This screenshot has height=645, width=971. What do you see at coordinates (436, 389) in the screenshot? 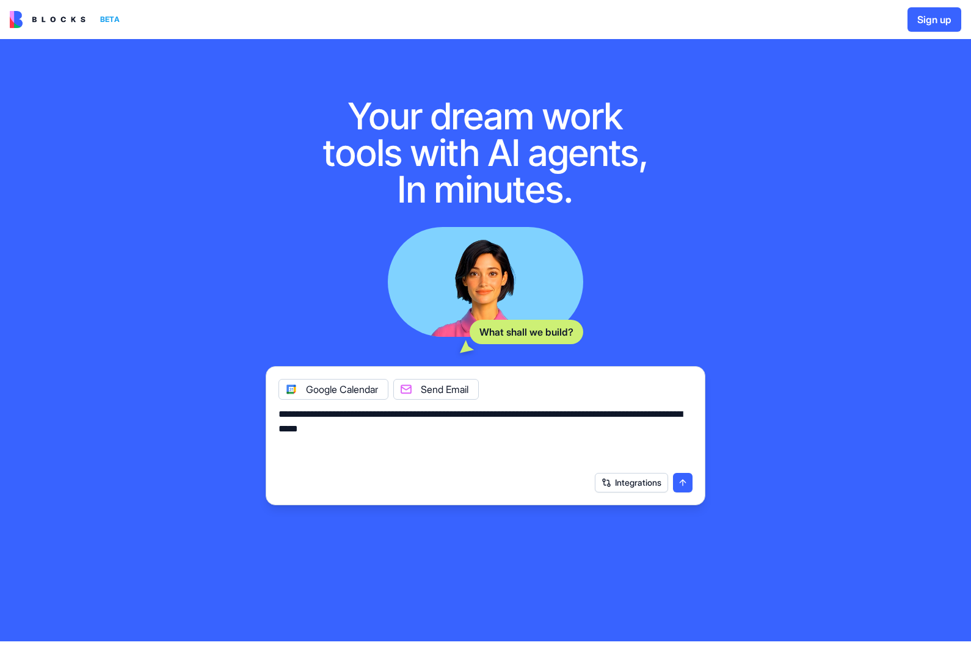
I see `div: Send Email` at bounding box center [436, 389].